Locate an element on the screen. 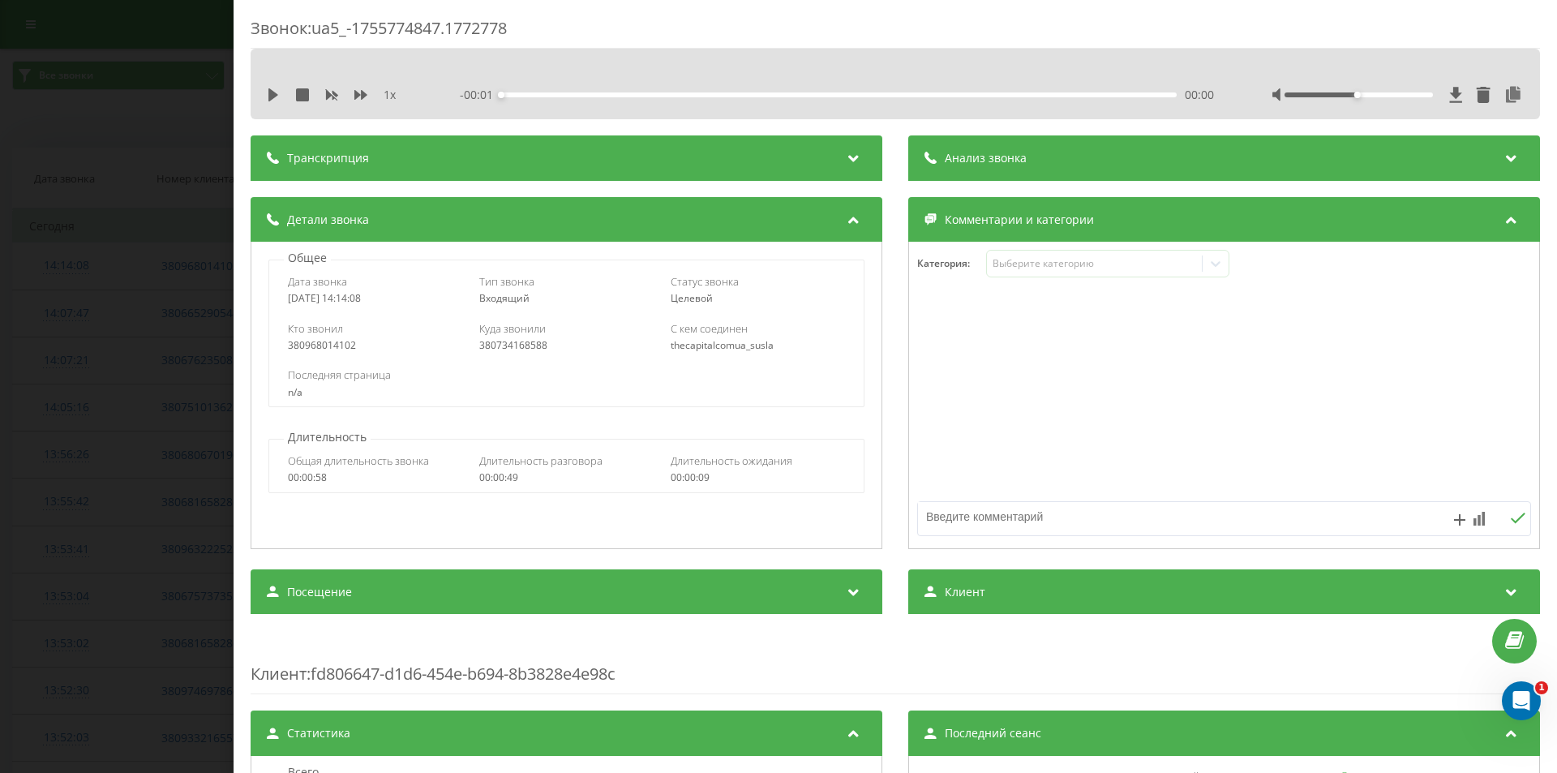 Image resolution: width=1557 pixels, height=773 pixels. div: Выберите категорию is located at coordinates (1094, 264).